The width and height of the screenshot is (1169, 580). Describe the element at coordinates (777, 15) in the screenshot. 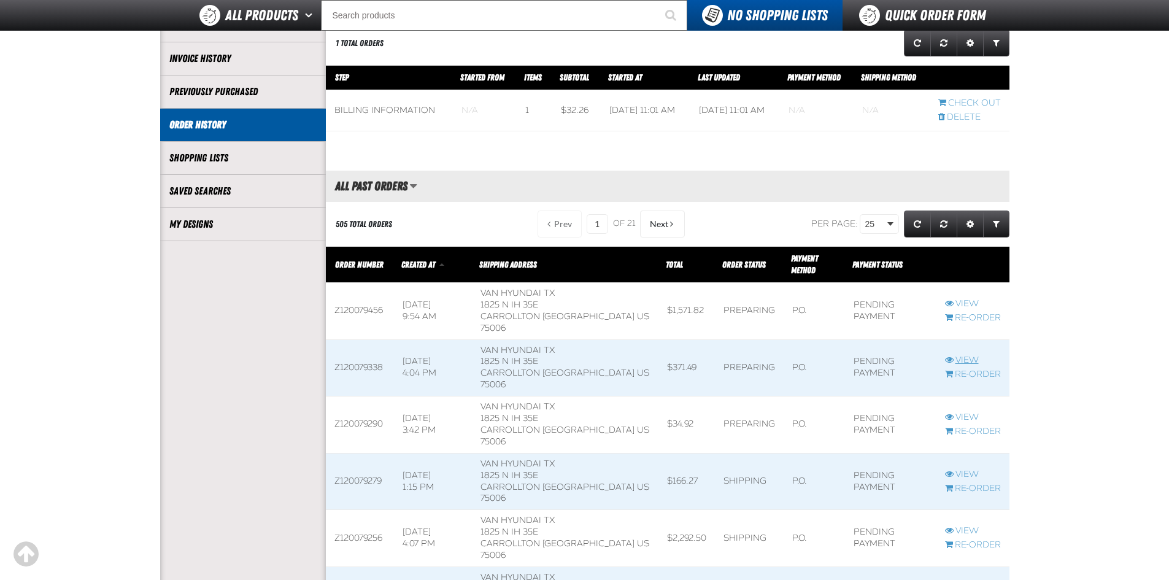

I see `span: No Shopping Lists` at that location.